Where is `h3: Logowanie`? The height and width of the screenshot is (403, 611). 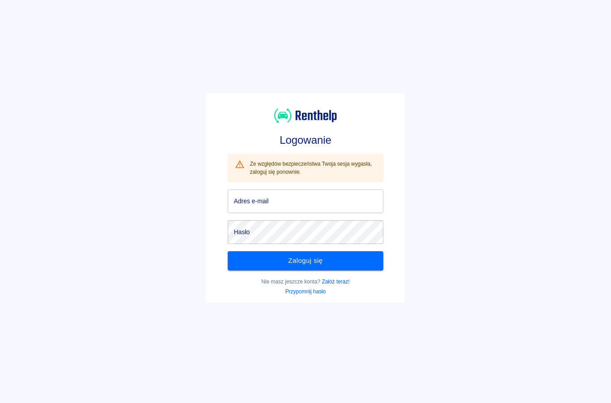
h3: Logowanie is located at coordinates (306, 140).